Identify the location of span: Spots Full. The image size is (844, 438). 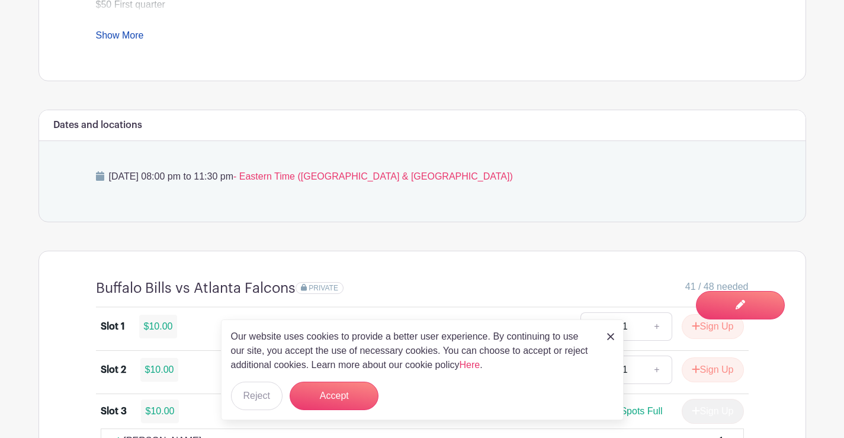
(641, 411).